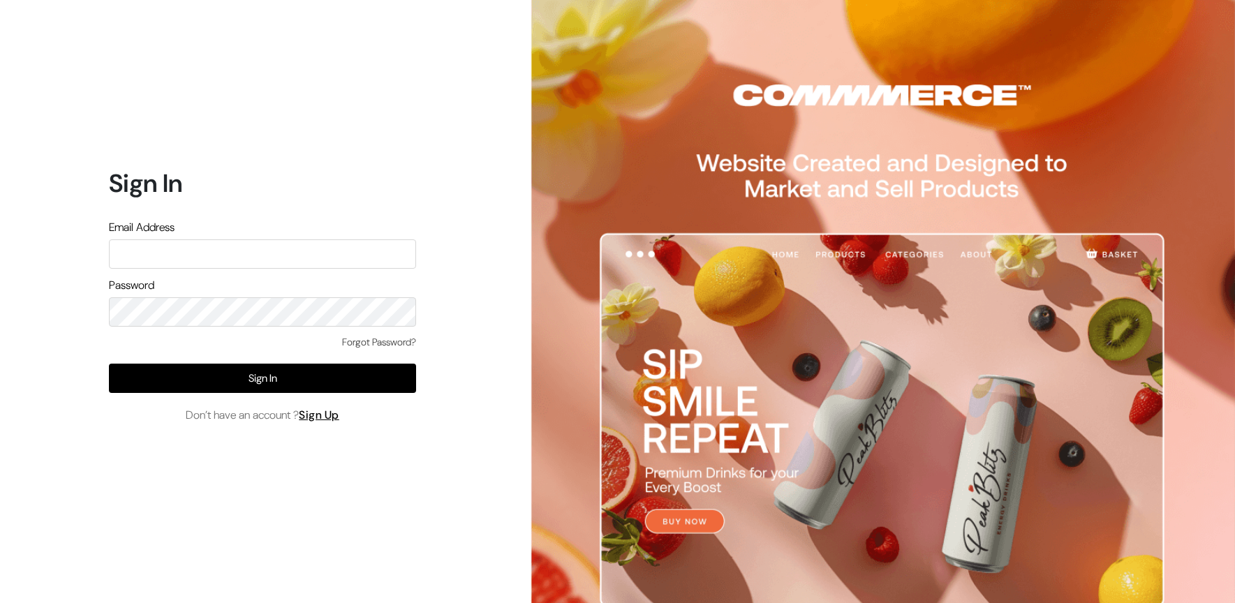  I want to click on a: Sign Up, so click(319, 415).